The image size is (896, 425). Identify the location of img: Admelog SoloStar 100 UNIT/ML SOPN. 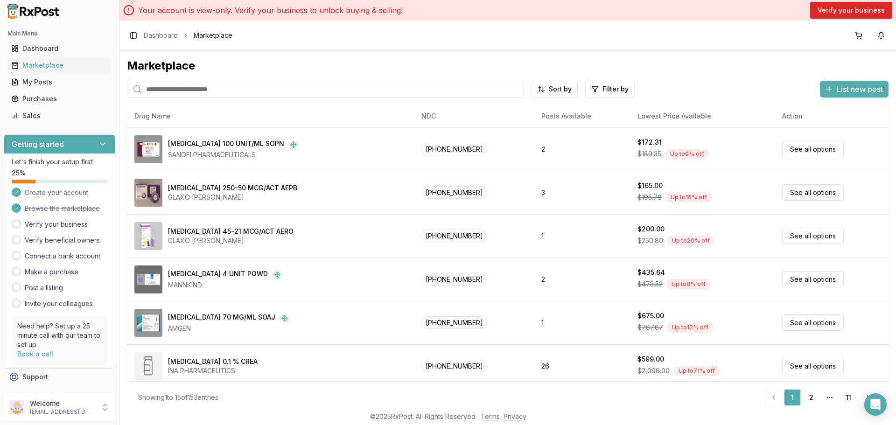
(148, 149).